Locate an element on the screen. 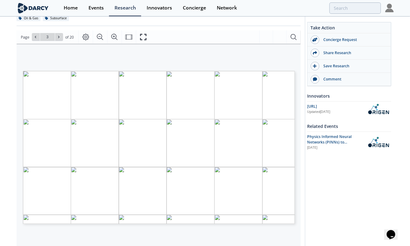 The height and width of the screenshot is (246, 410). img: Profile is located at coordinates (390, 8).